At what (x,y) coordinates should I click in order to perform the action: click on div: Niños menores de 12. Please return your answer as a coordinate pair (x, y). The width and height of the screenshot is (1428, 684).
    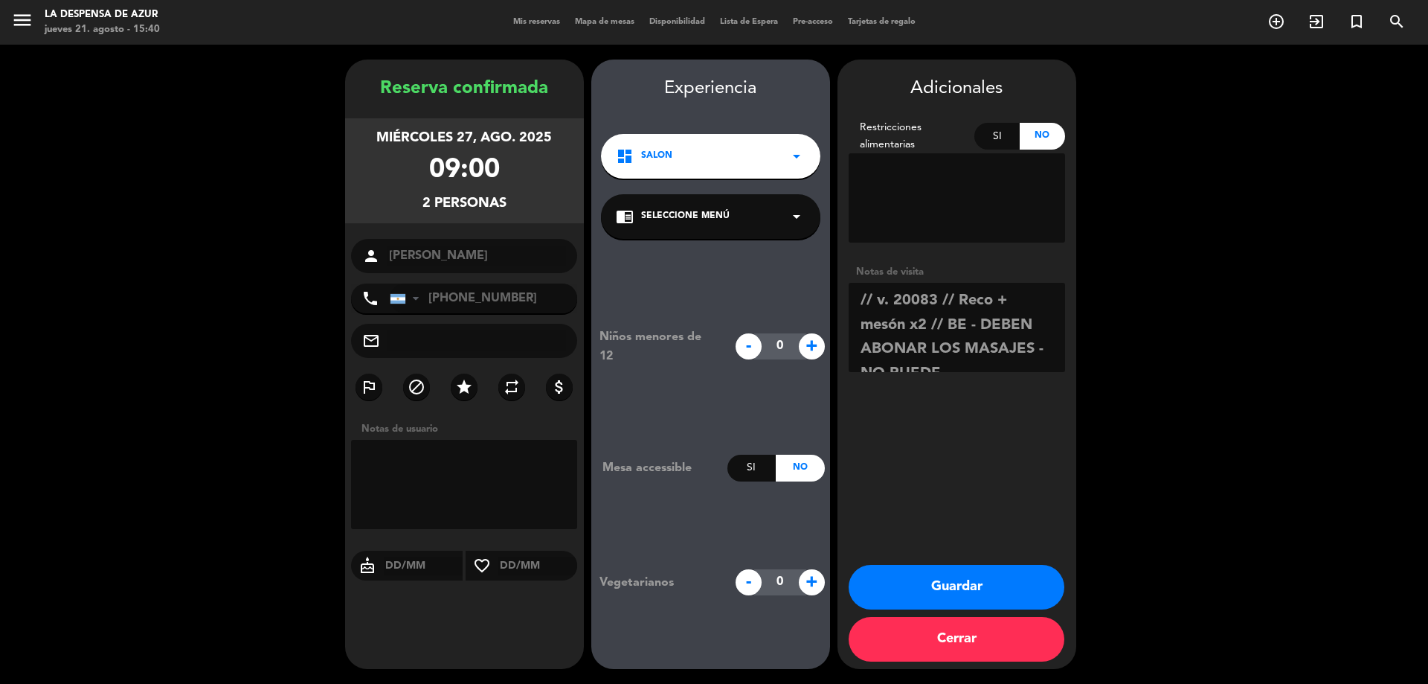
    Looking at the image, I should click on (657, 347).